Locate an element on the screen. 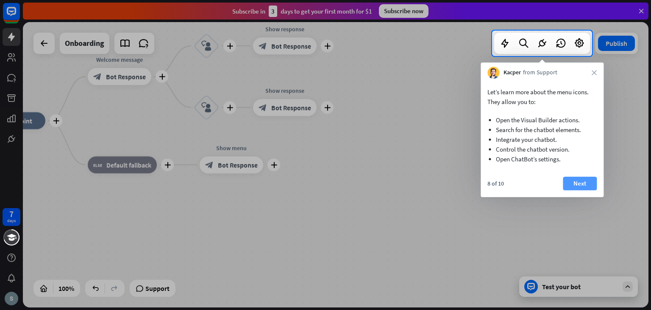 The image size is (651, 310). span: Kacper is located at coordinates (512, 73).